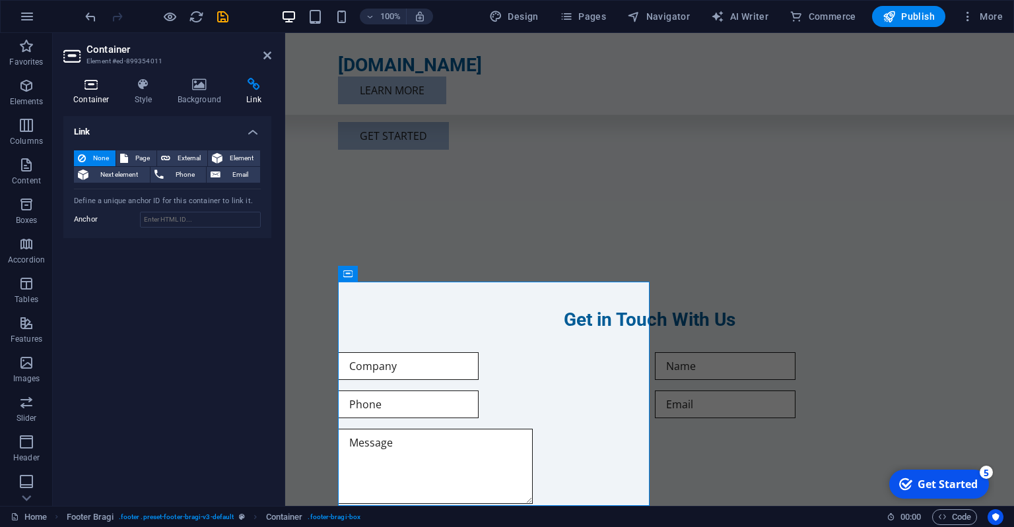  I want to click on p: Favorites, so click(26, 62).